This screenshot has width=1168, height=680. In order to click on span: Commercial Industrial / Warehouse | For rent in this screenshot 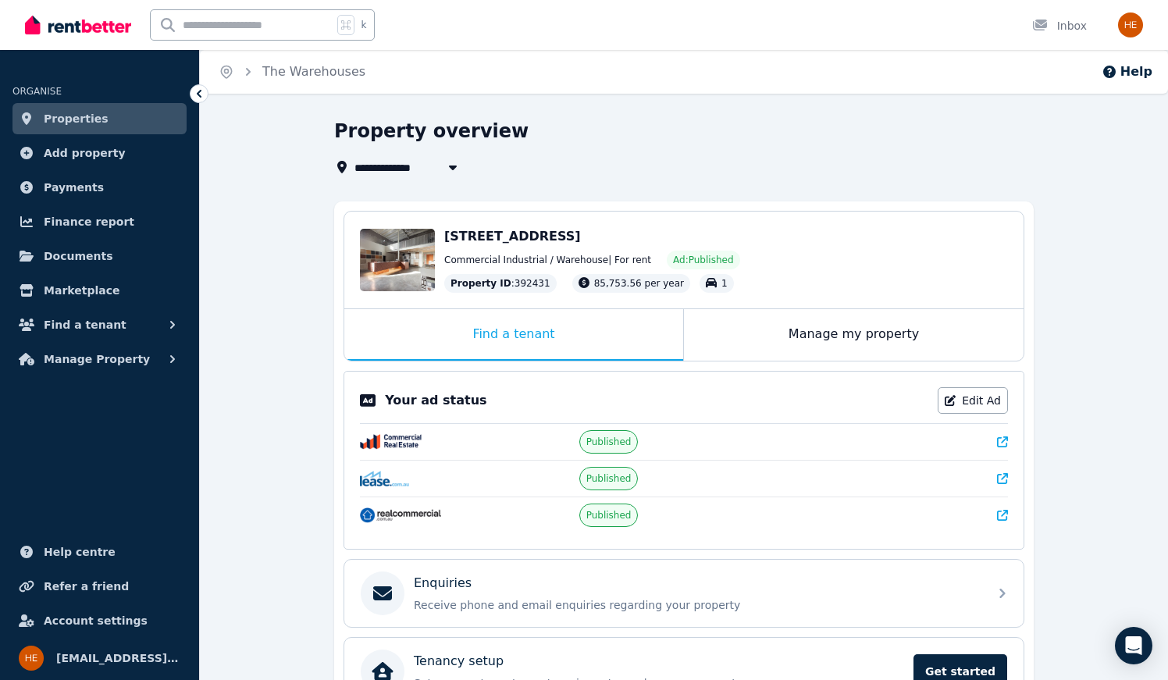, I will do `click(548, 260)`.